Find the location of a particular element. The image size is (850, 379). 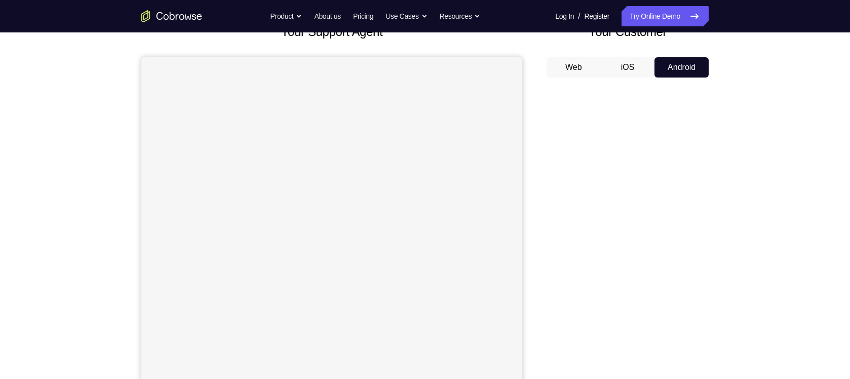

a: Go to the home page is located at coordinates (172, 16).